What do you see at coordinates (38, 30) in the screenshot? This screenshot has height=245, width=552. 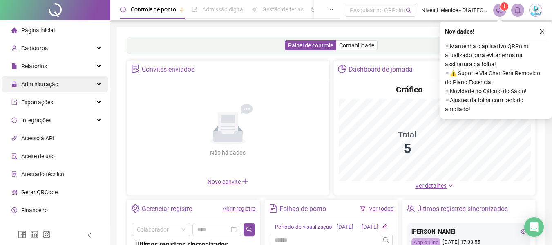 I see `span: Página inicial` at bounding box center [38, 30].